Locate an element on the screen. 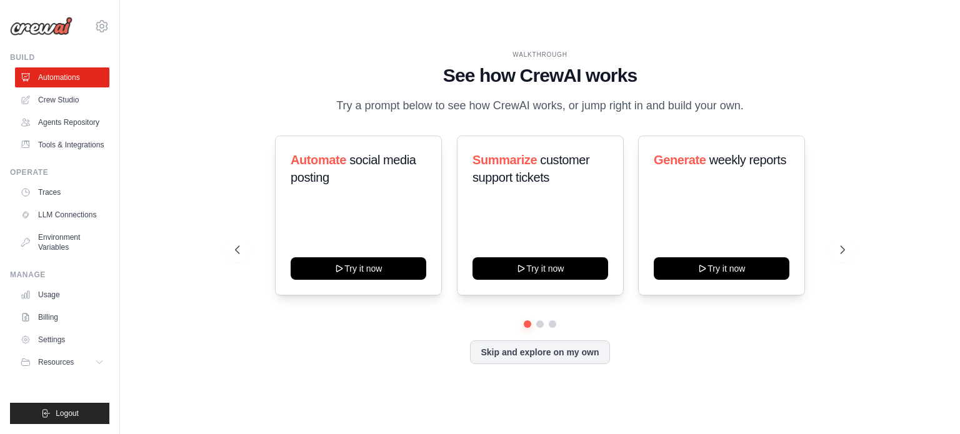  span: Generate is located at coordinates (680, 160).